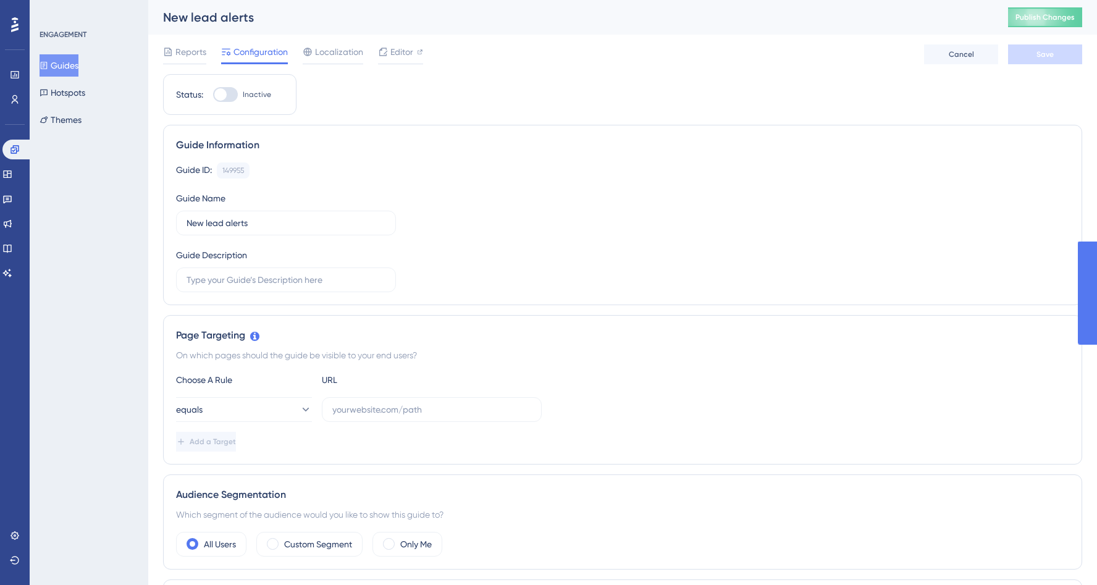 The height and width of the screenshot is (585, 1097). I want to click on button: Hotspots, so click(62, 93).